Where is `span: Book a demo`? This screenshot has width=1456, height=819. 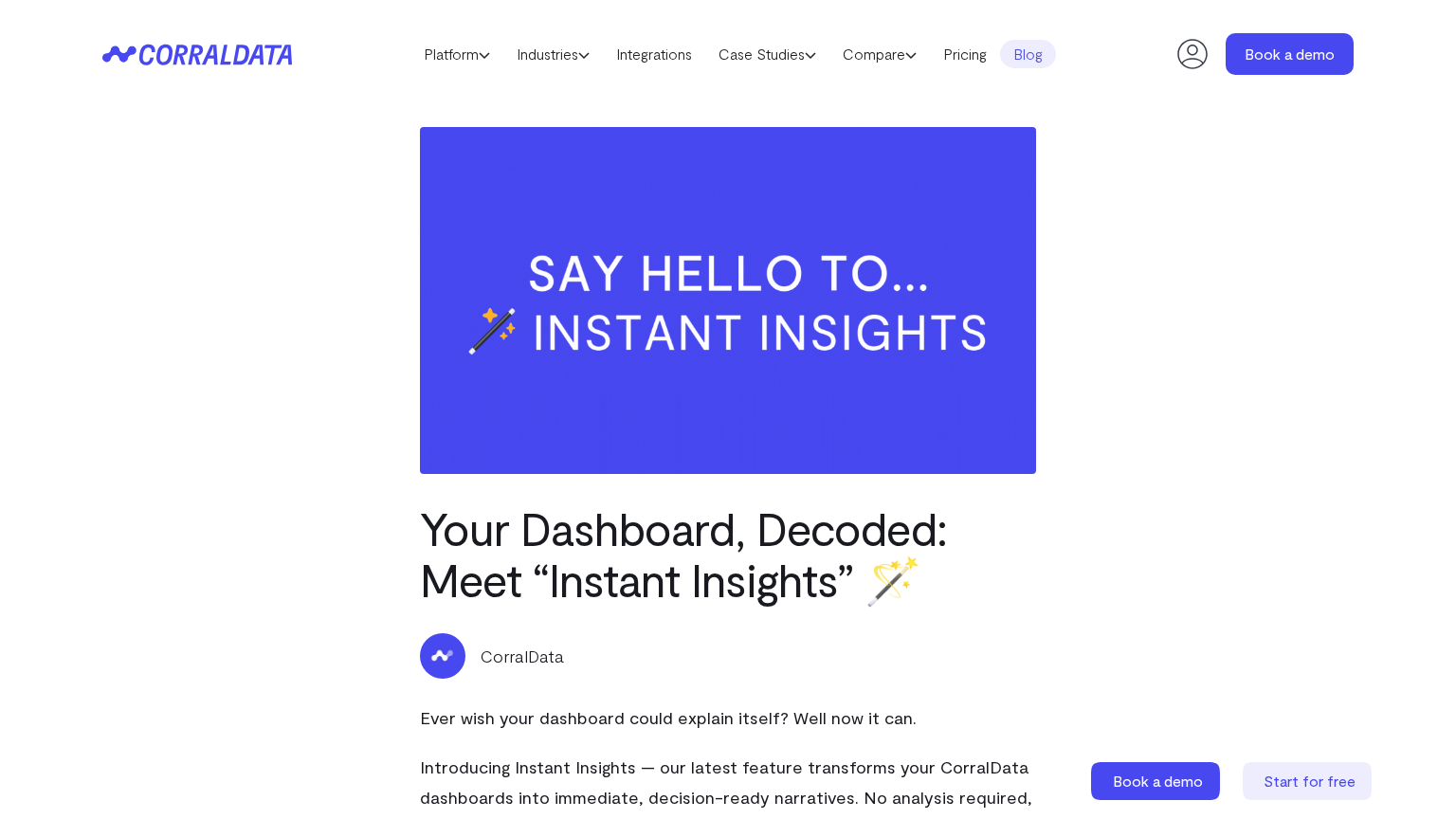 span: Book a demo is located at coordinates (1158, 780).